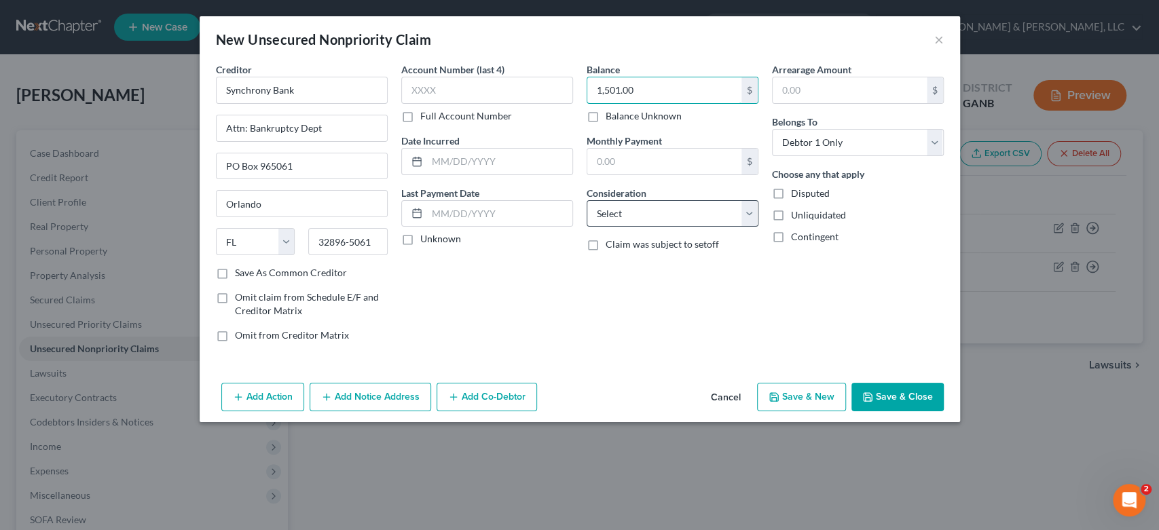  Describe the element at coordinates (234, 69) in the screenshot. I see `span: Creditor` at that location.